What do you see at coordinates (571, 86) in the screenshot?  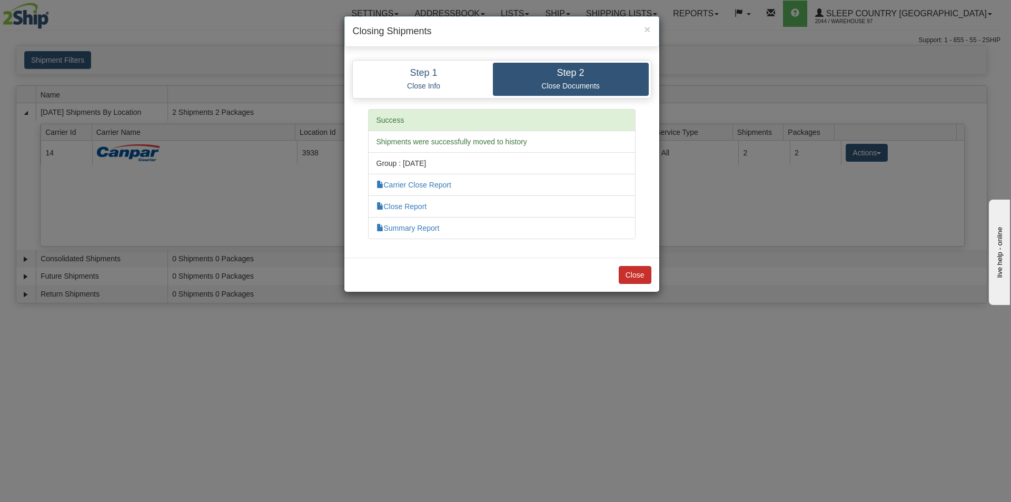 I see `p: Close Documents` at bounding box center [571, 86].